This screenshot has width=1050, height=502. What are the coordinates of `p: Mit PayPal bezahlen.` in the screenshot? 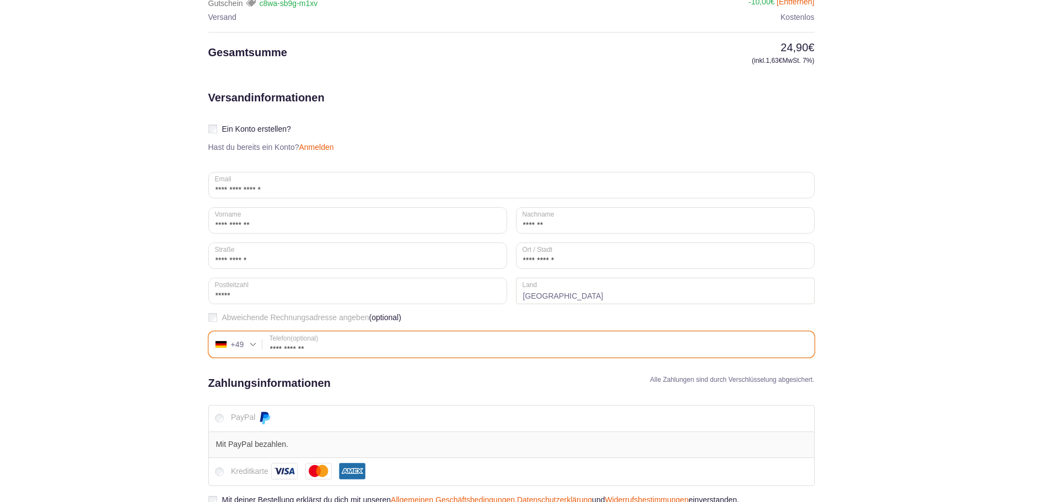 It's located at (511, 444).